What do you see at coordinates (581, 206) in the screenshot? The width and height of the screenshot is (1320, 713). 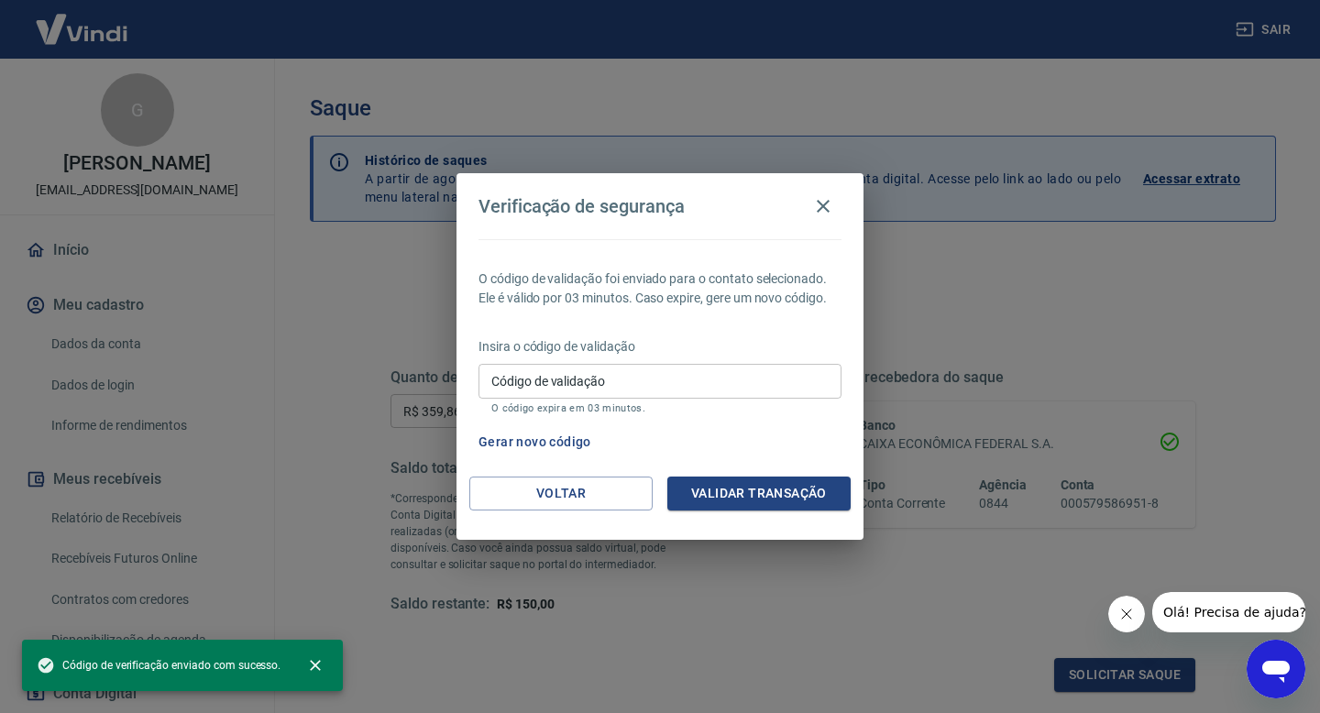 I see `h4: Verificação de segurança` at bounding box center [581, 206].